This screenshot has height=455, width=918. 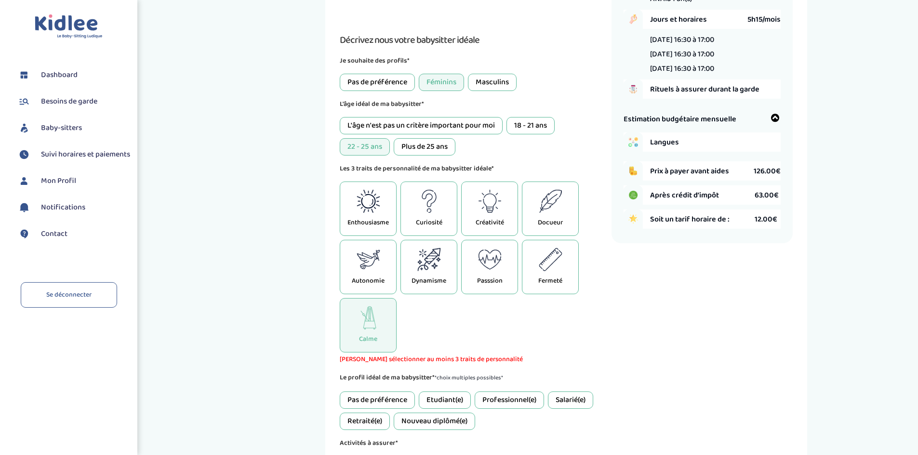 What do you see at coordinates (472, 443) in the screenshot?
I see `p: Activités à assurer*` at bounding box center [472, 443].